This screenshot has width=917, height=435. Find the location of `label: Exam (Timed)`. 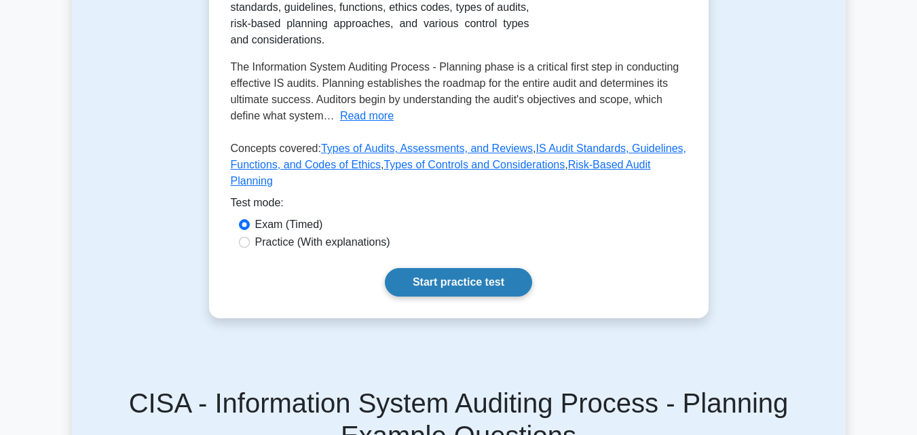

label: Exam (Timed) is located at coordinates (289, 225).